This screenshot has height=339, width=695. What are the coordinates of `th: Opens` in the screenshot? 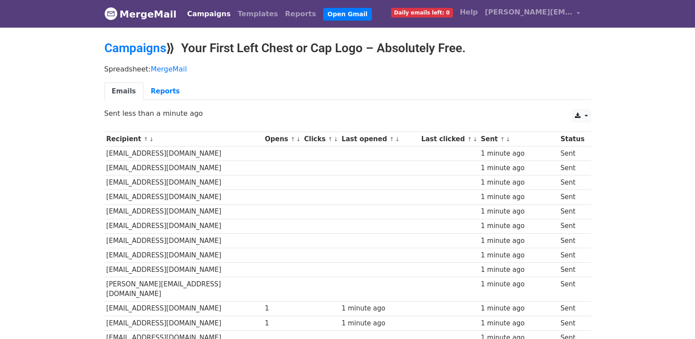 It's located at (283, 139).